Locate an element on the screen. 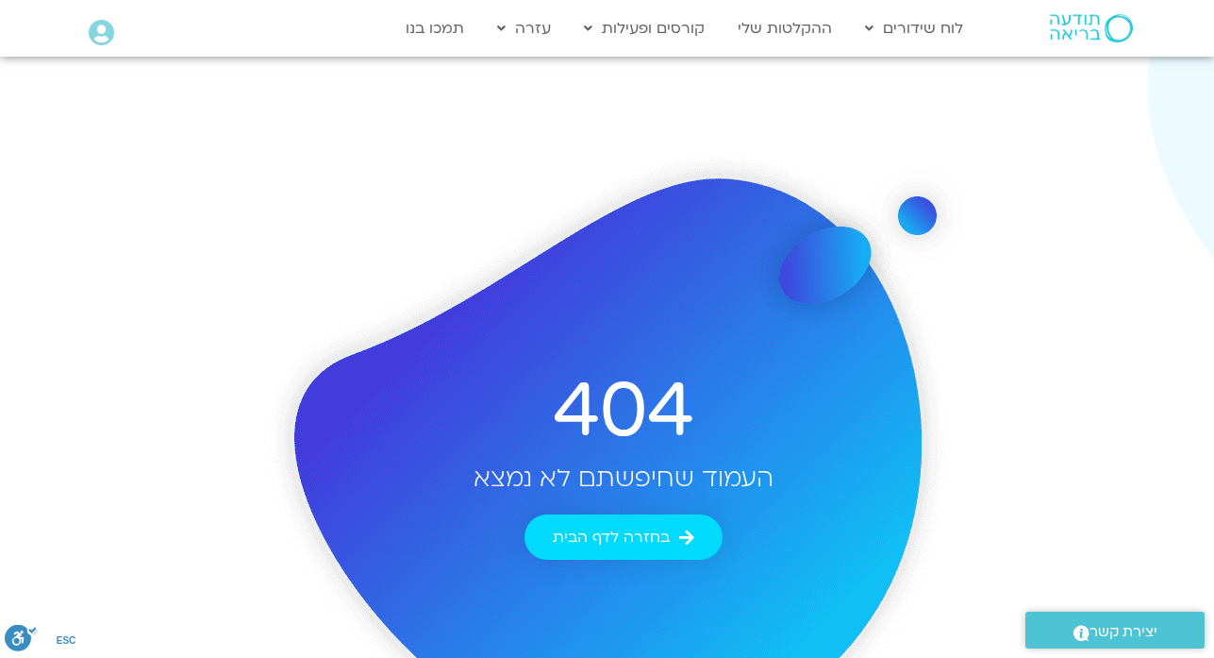 The image size is (1214, 658). a: תמכו בנו is located at coordinates (435, 28).